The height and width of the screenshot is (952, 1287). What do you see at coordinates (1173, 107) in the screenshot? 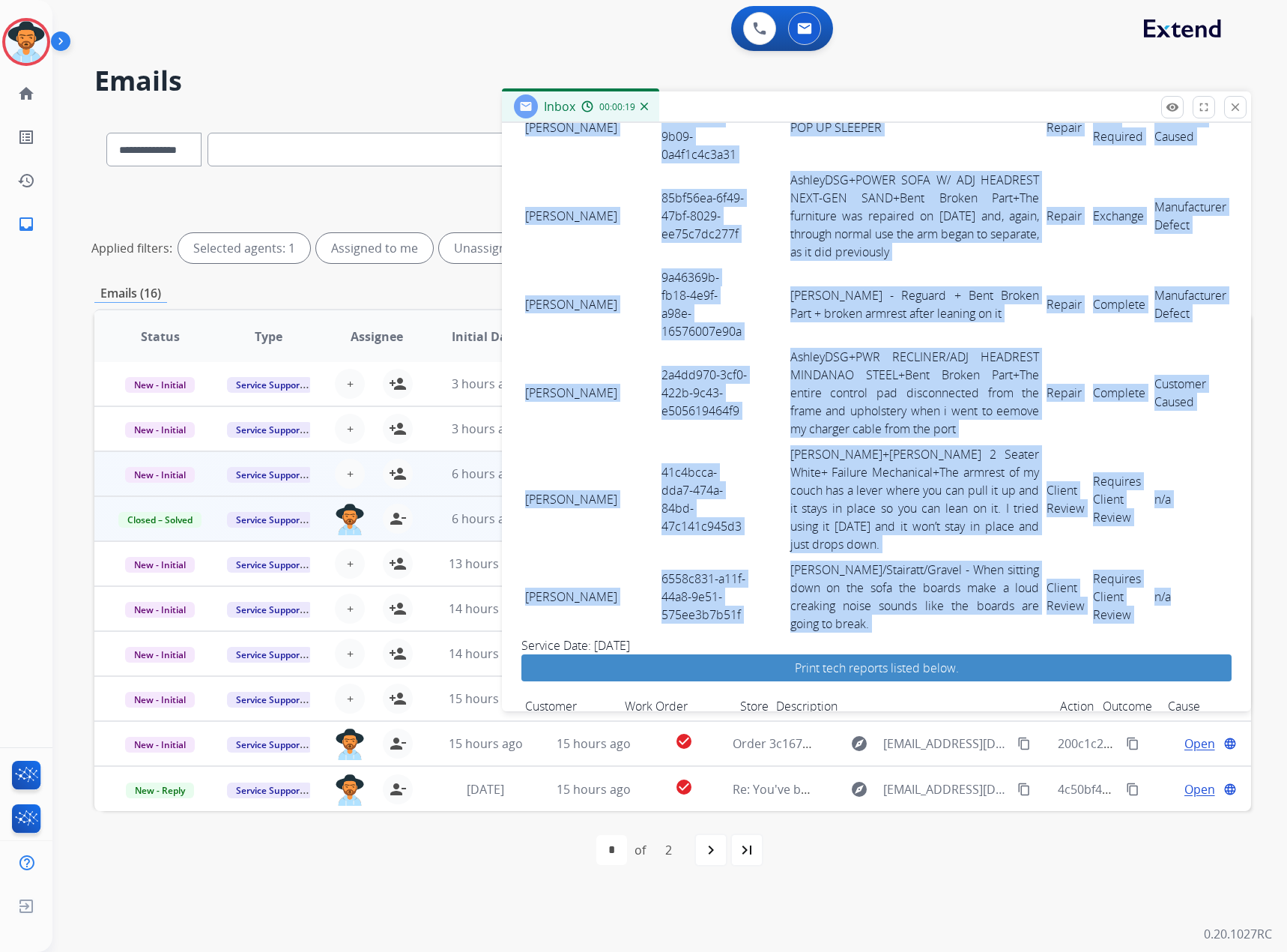
I see `mat-icon: remove_red_eye` at bounding box center [1173, 107].